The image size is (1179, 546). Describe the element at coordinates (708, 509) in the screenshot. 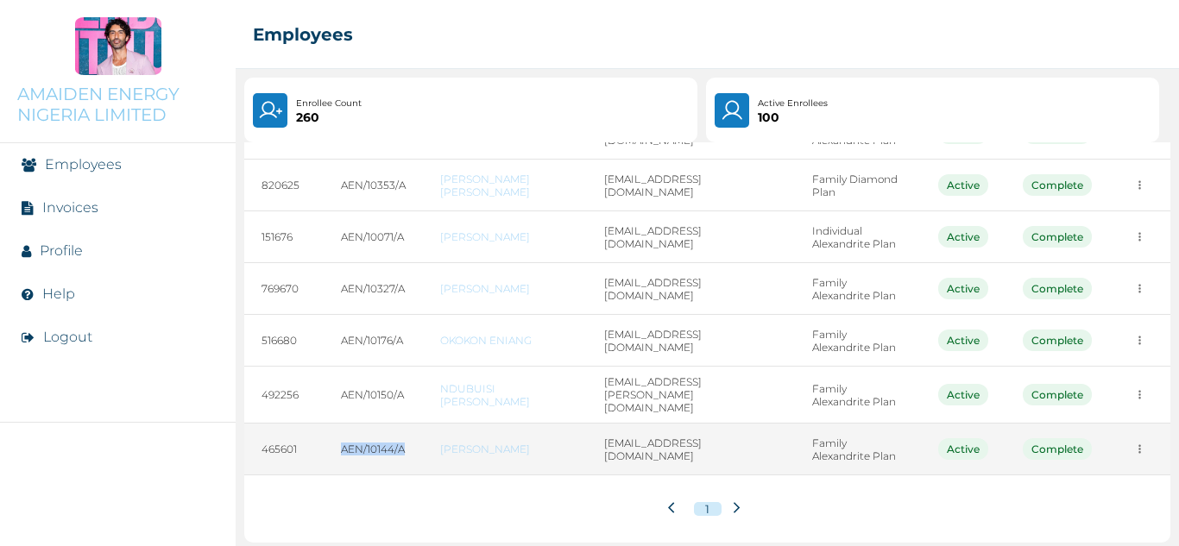

I see `button: 1` at that location.